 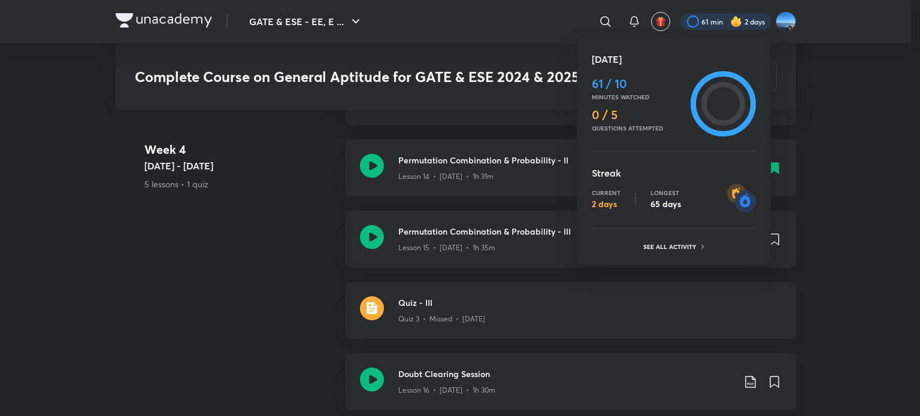 What do you see at coordinates (639, 128) in the screenshot?
I see `p: Questions attempted` at bounding box center [639, 128].